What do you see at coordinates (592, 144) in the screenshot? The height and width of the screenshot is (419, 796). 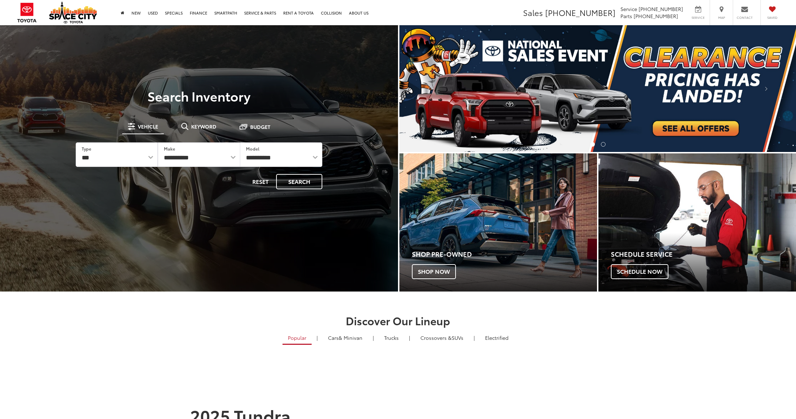 I see `li: Go to slide number 1.` at bounding box center [592, 144].